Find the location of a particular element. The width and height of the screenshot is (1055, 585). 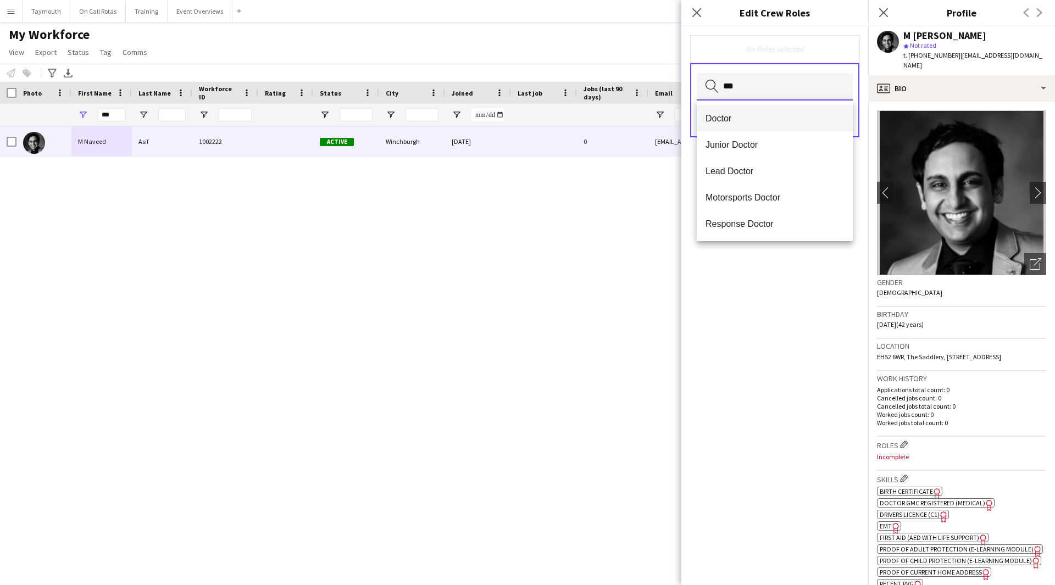

span: Tag is located at coordinates (105, 52).